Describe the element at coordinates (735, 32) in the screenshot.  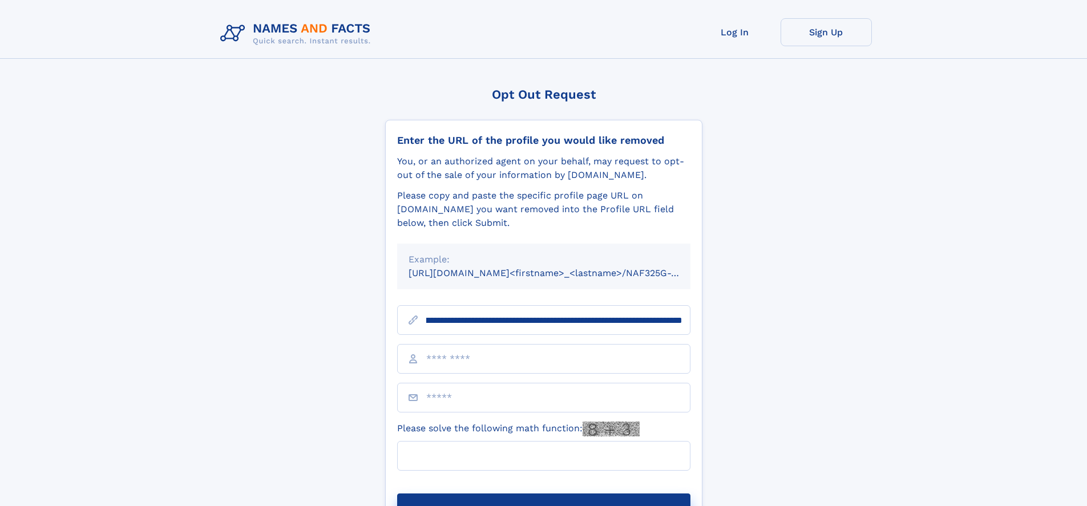
I see `a: Log In` at that location.